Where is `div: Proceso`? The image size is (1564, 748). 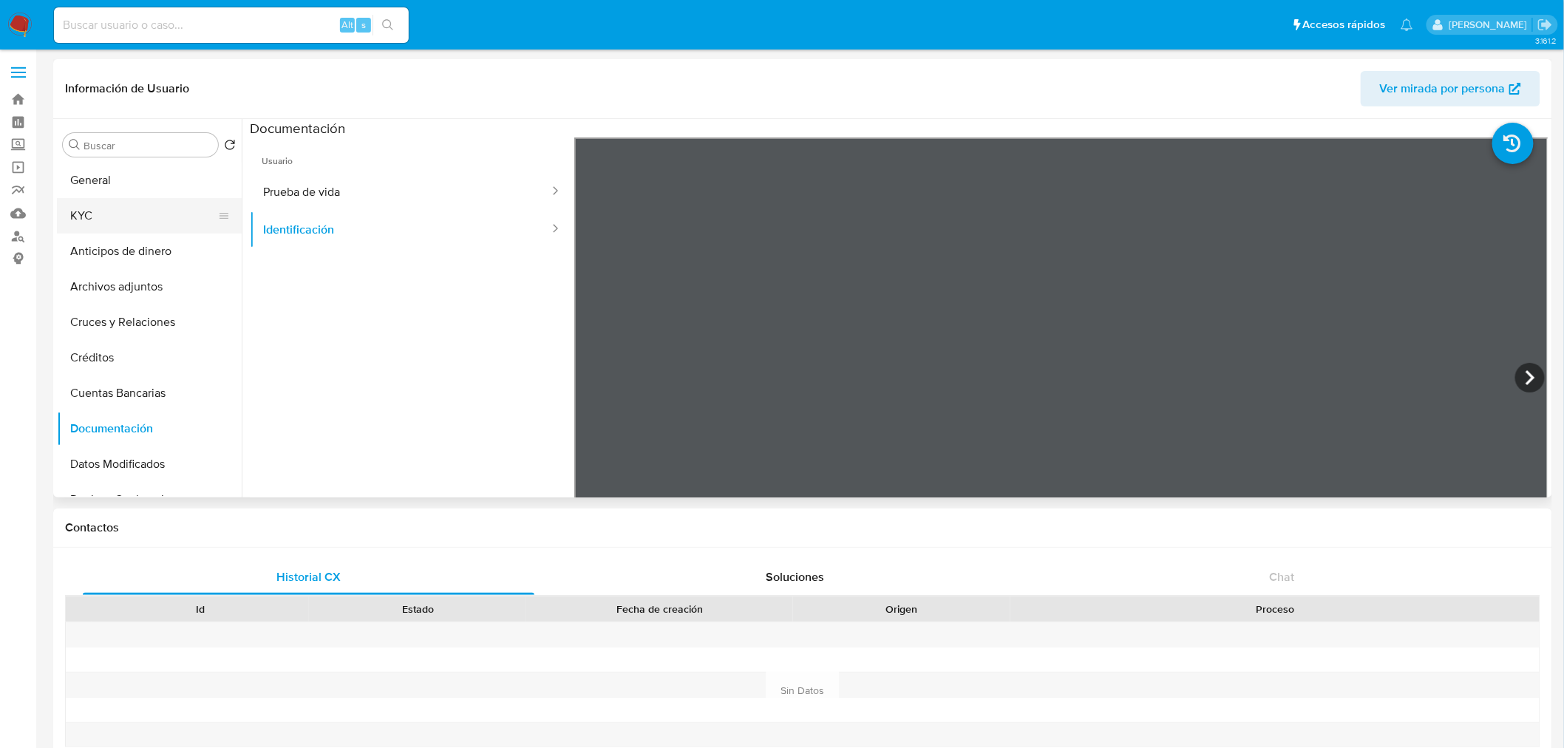
div: Proceso is located at coordinates (1275, 609).